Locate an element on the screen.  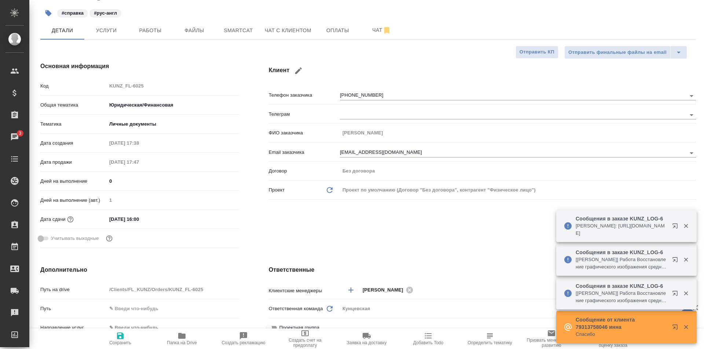
h4: Клиент is located at coordinates (482, 71).